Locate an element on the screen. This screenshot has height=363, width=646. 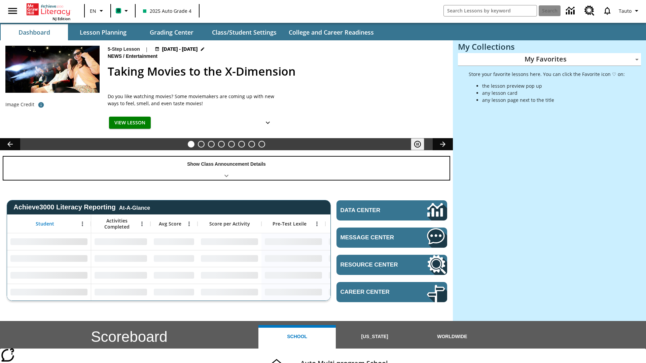
span: B is located at coordinates (118, 10).